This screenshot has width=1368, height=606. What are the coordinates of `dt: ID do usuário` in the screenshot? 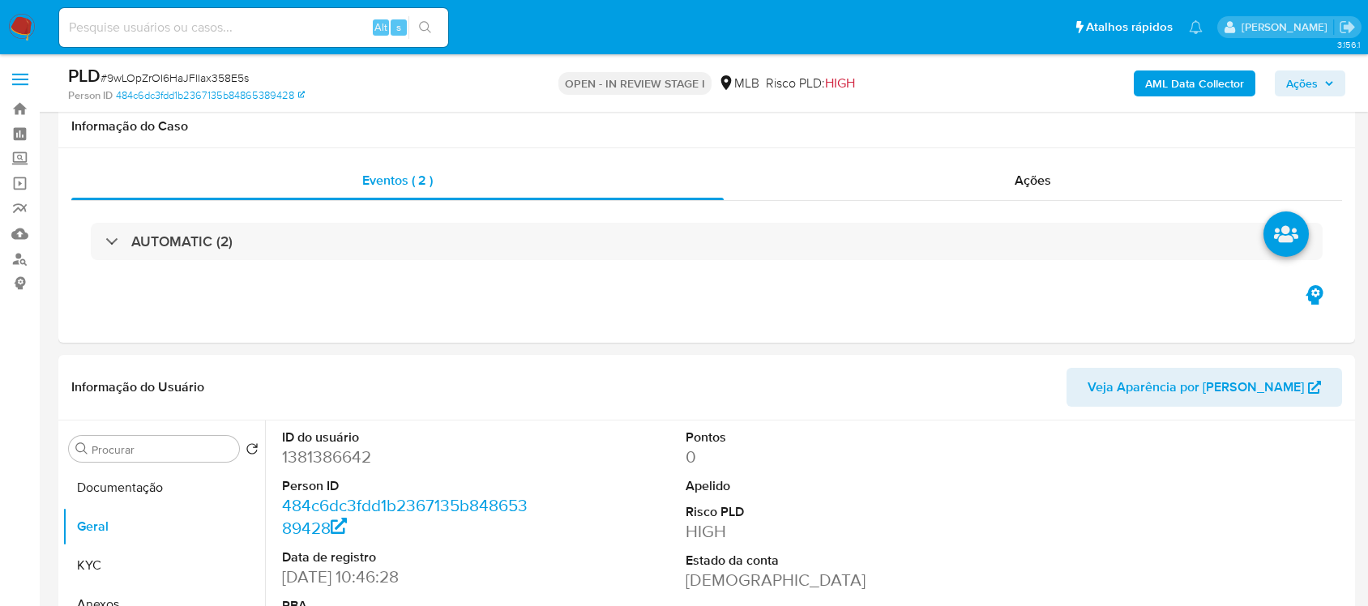 It's located at (409, 438).